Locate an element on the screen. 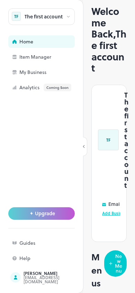  div: Help is located at coordinates (54, 258).